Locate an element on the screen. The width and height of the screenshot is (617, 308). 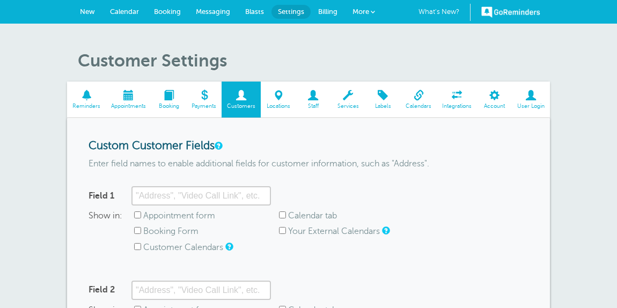
span: Messaging is located at coordinates (213, 11).